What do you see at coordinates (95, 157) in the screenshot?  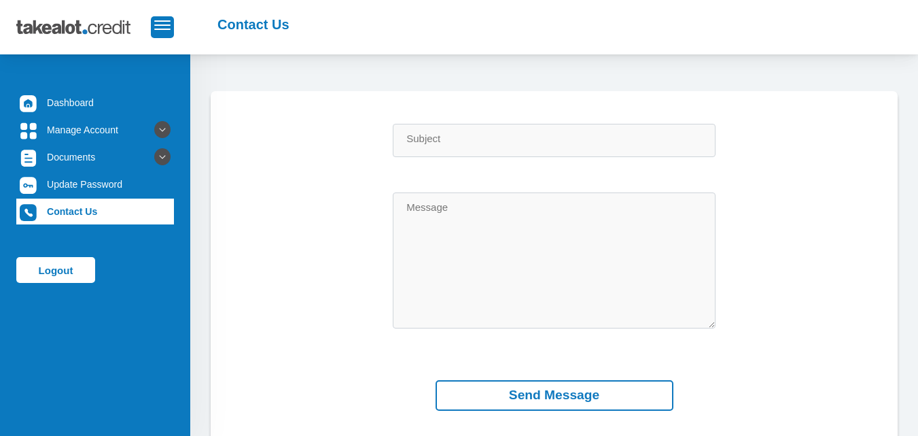 I see `a: Documents` at bounding box center [95, 157].